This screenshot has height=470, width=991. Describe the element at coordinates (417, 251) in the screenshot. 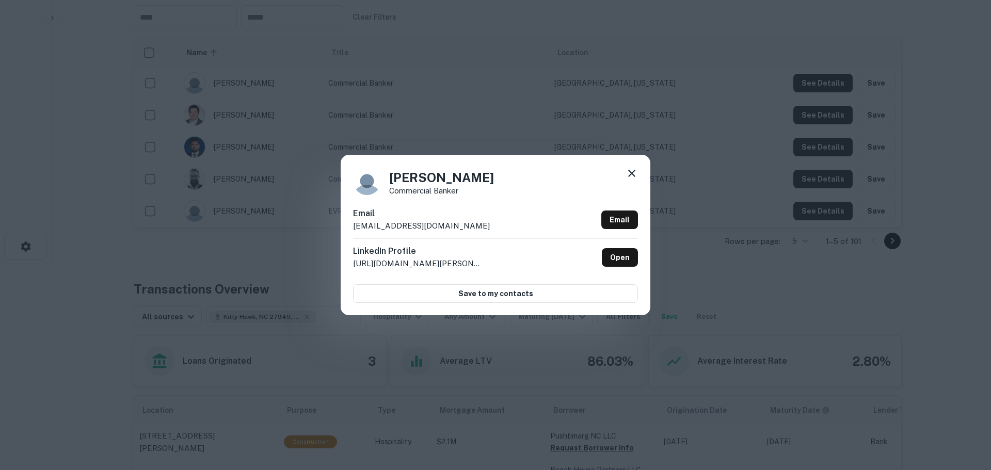

I see `h6: LinkedIn Profile` at that location.